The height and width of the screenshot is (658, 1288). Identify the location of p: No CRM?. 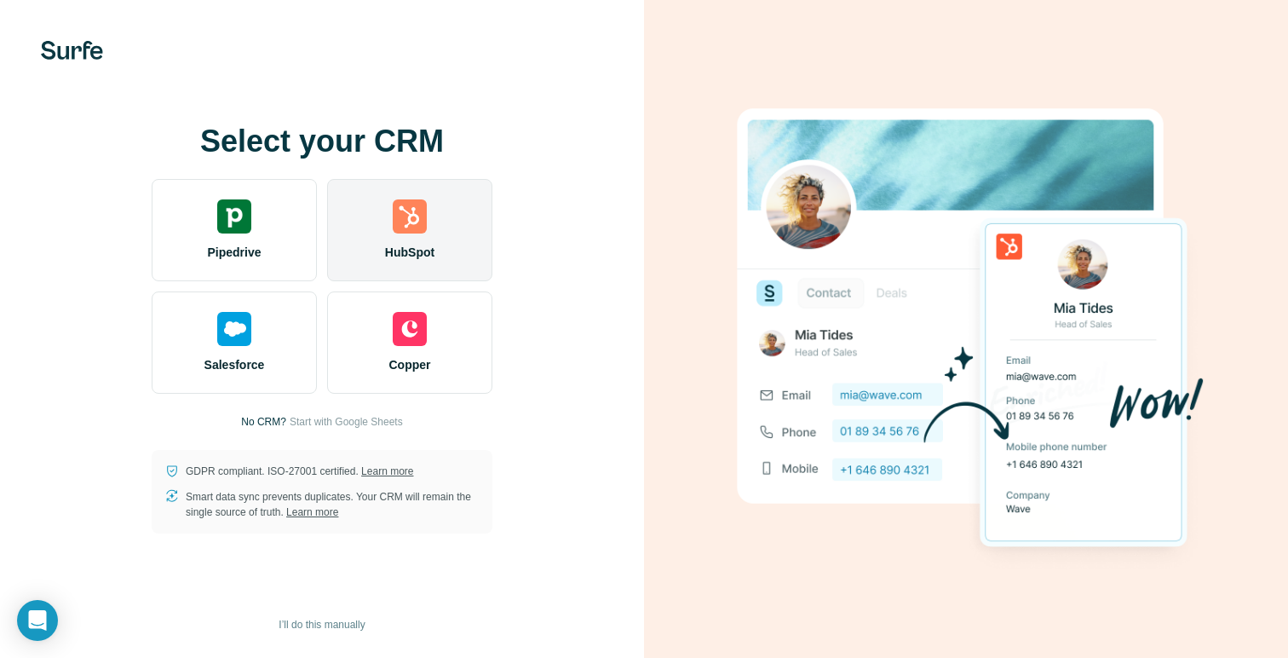
(263, 422).